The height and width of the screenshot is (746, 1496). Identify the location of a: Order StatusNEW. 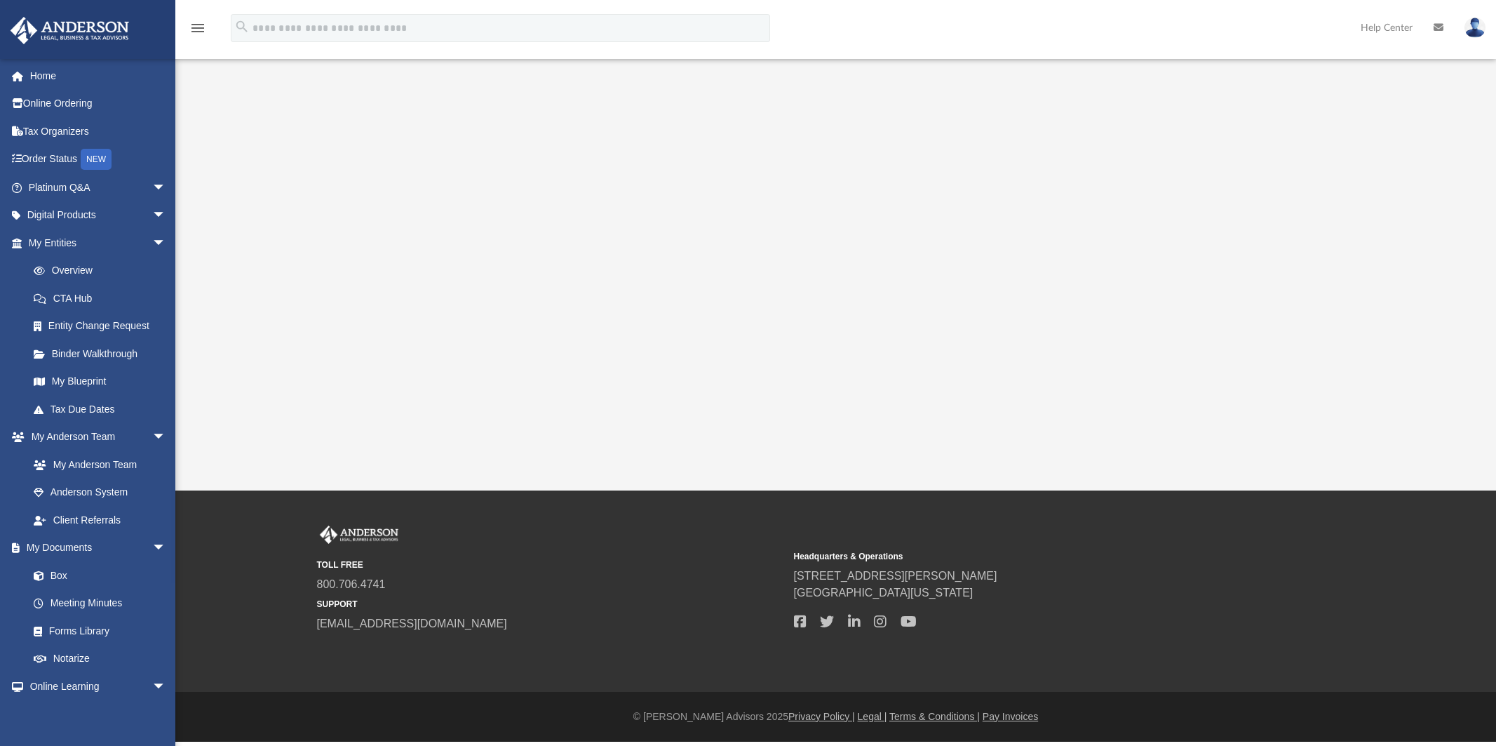
(98, 159).